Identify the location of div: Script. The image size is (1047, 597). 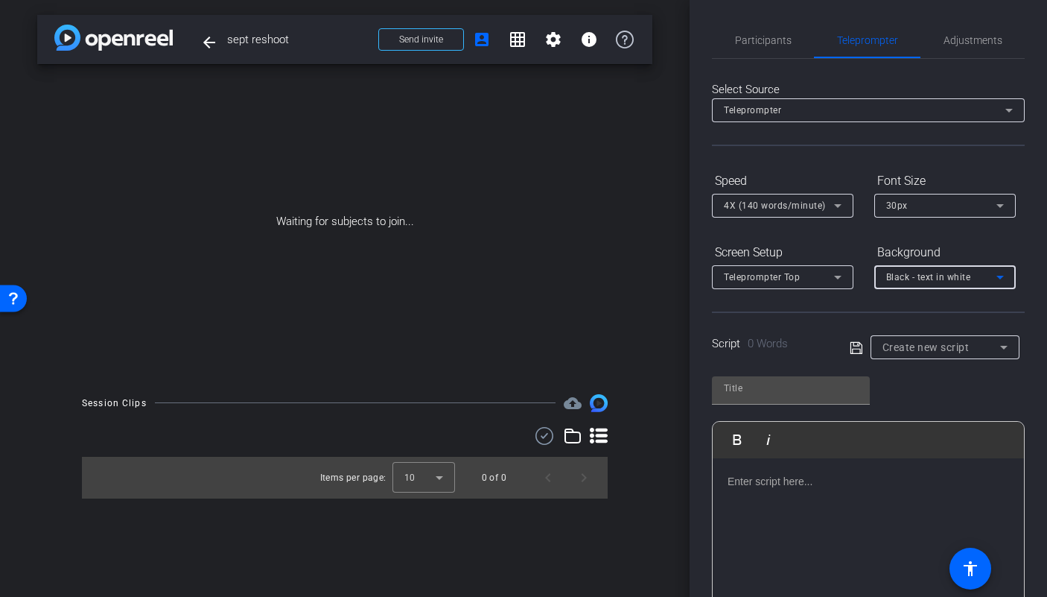
(770, 343).